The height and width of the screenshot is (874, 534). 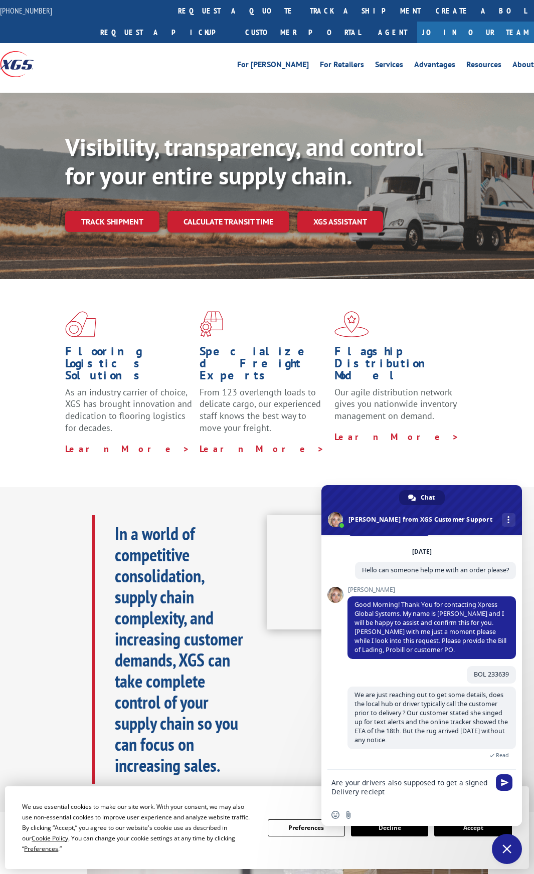 I want to click on a: Join Our Team, so click(x=475, y=32).